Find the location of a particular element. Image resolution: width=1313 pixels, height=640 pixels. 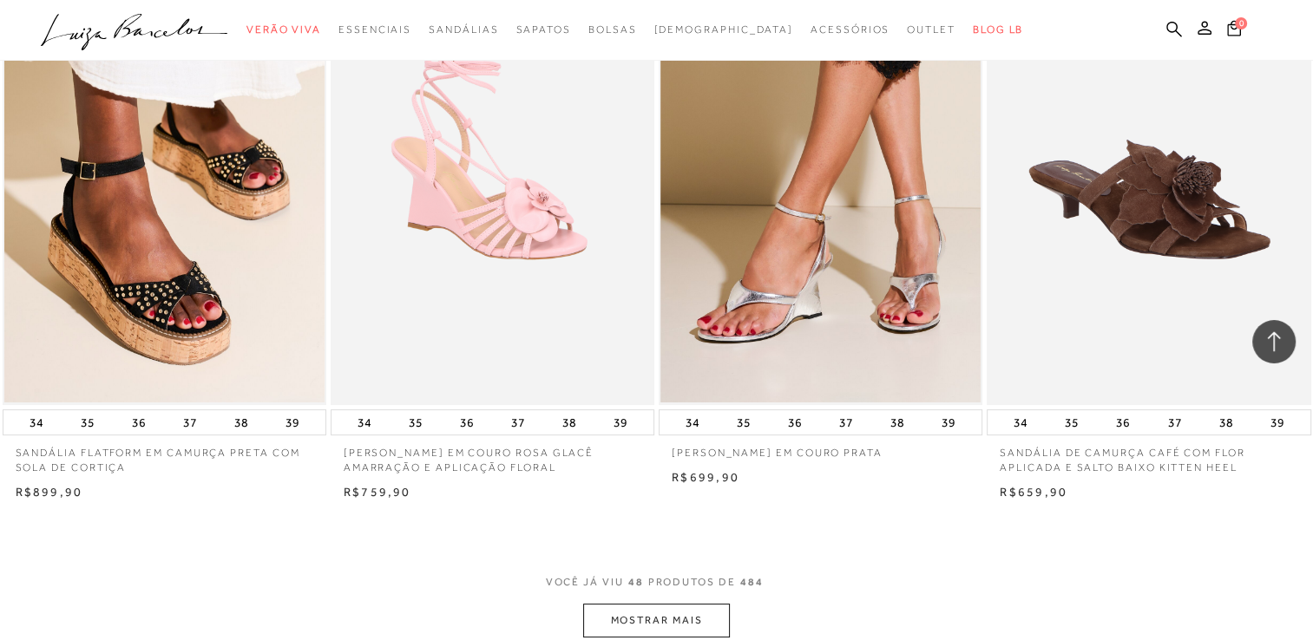

button: MOSTRAR MAIS is located at coordinates (656, 620).